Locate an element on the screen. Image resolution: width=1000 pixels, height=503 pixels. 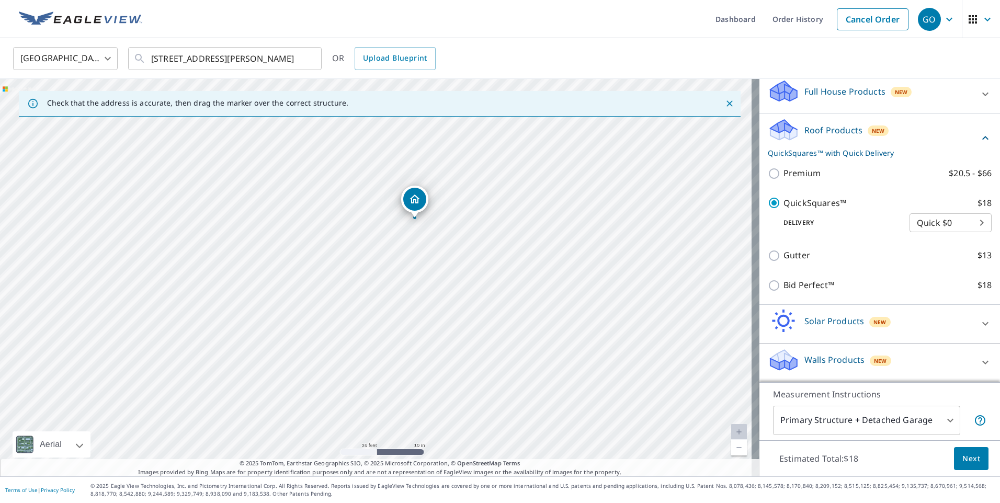
div: Roof ProductsNewQuickSquares™ with Quick Delivery is located at coordinates (880, 138).